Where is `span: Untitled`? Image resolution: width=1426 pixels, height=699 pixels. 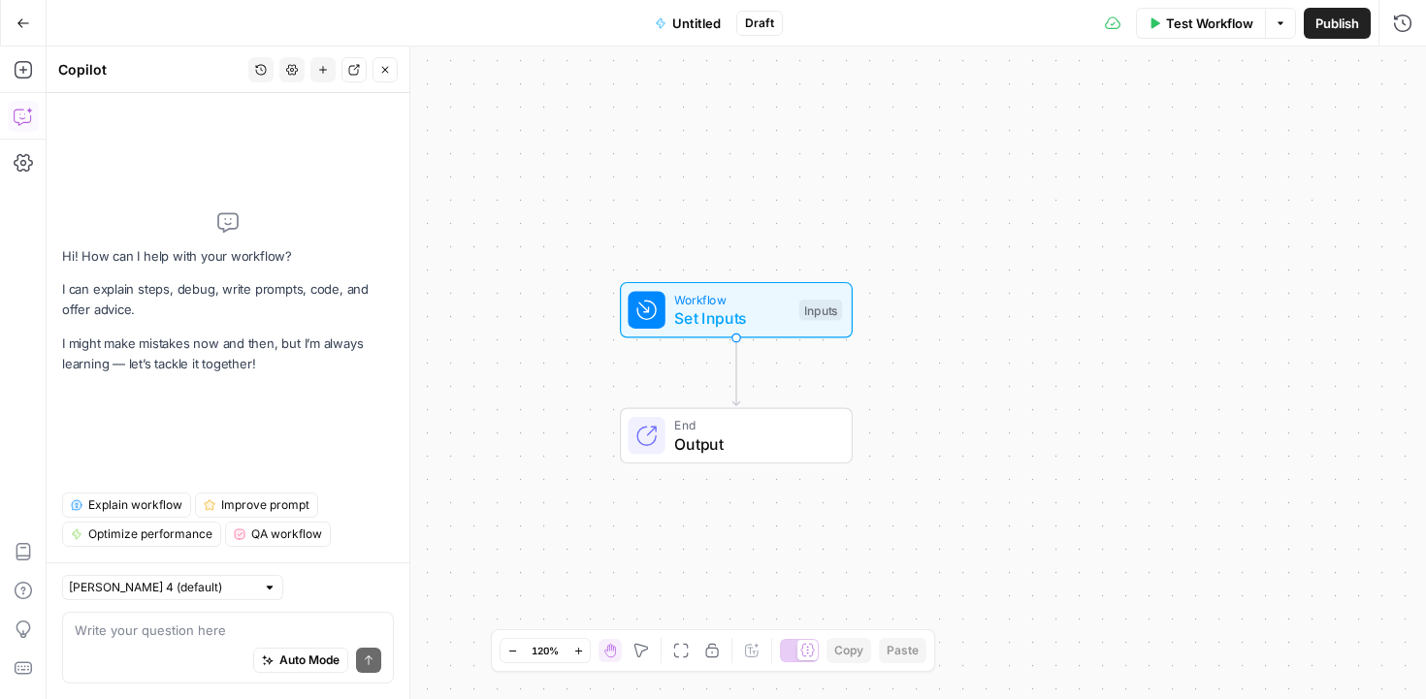
span: Untitled is located at coordinates (697, 23).